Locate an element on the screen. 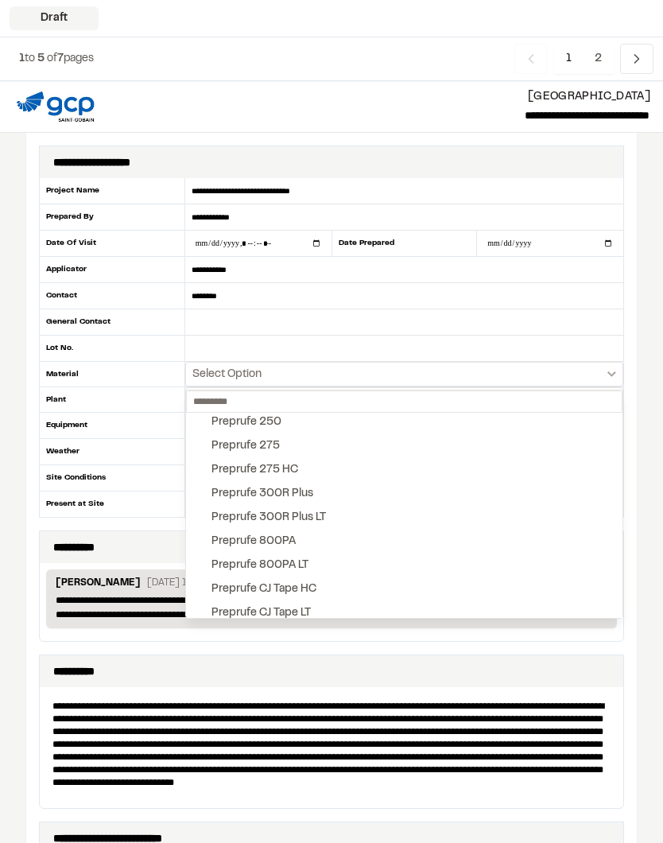  div: Preprufe 250 is located at coordinates (246, 422).